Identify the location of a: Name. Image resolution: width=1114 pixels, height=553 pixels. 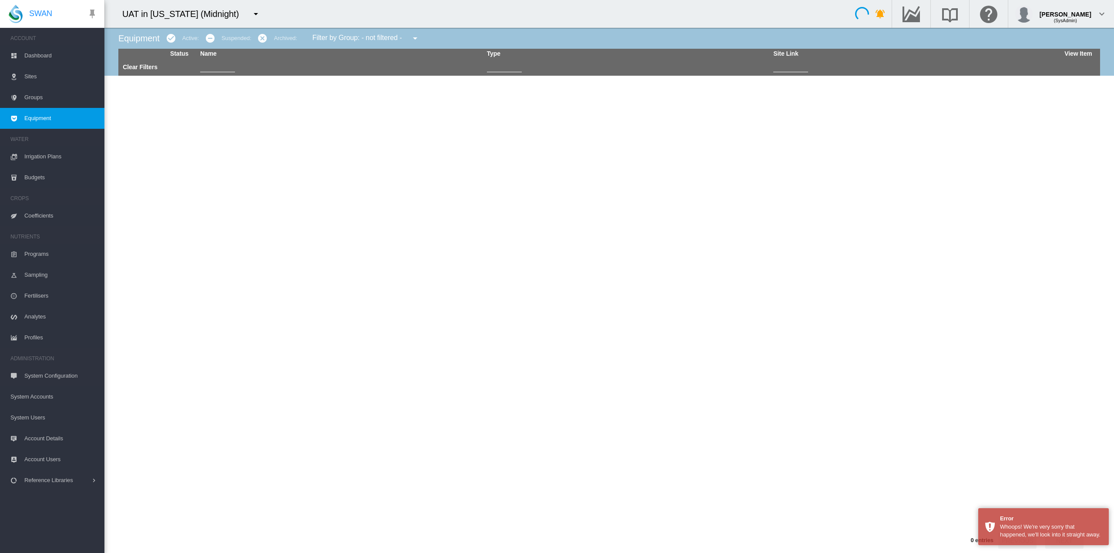
(208, 54).